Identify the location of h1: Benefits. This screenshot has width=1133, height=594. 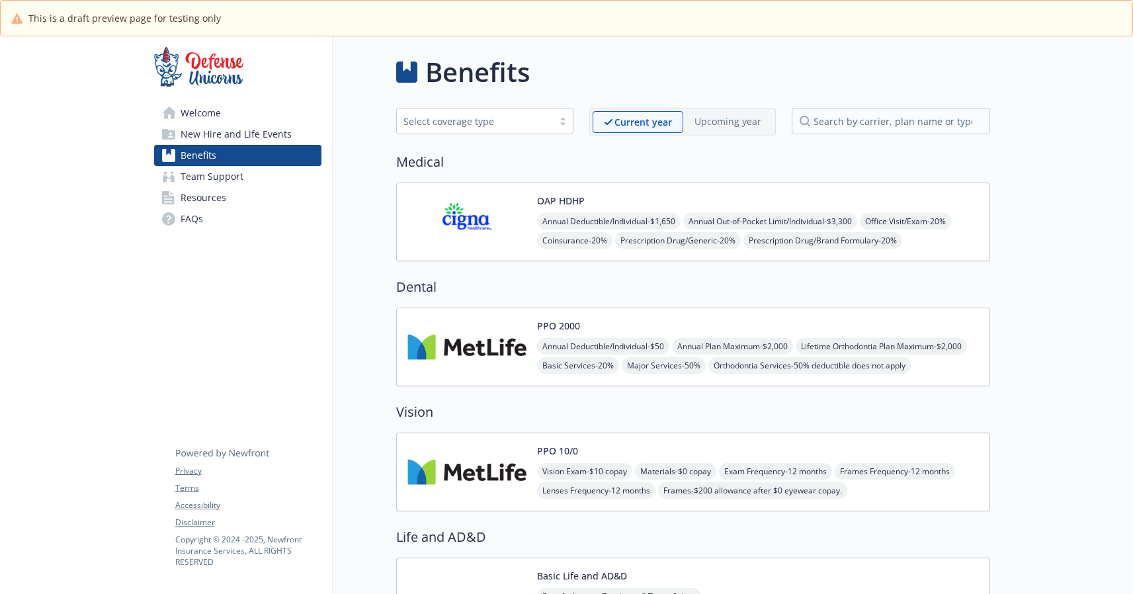
(478, 72).